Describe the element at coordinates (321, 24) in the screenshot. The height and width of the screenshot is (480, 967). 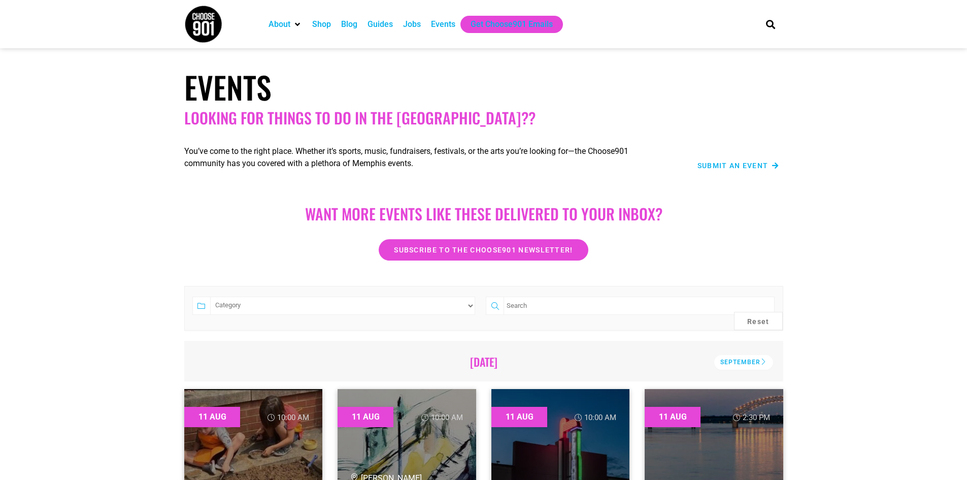
I see `a: Shop` at that location.